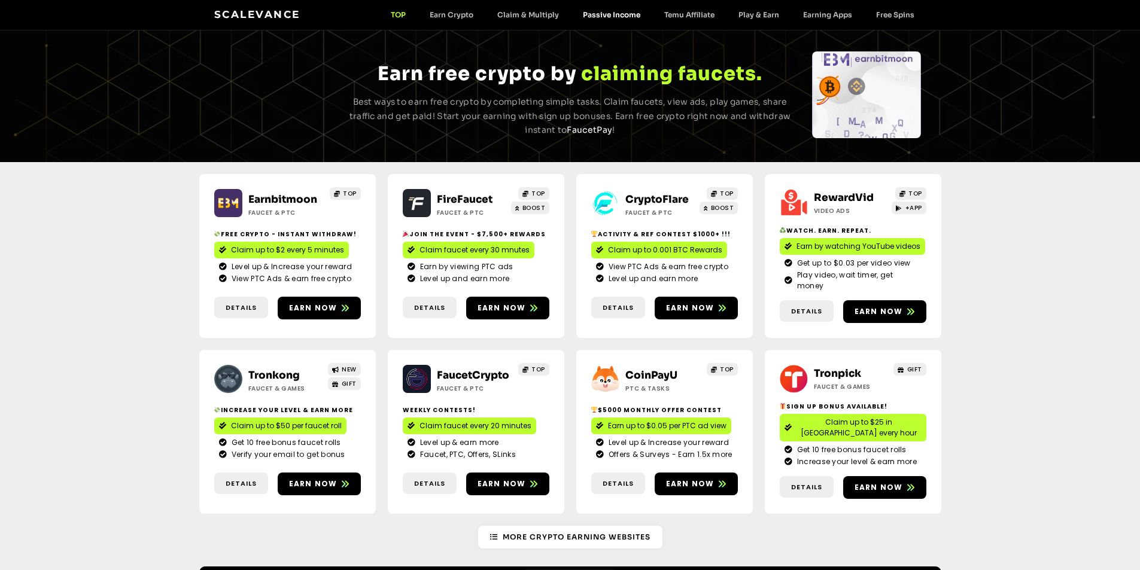 The image size is (1140, 570). I want to click on span: Level up & earn more, so click(458, 443).